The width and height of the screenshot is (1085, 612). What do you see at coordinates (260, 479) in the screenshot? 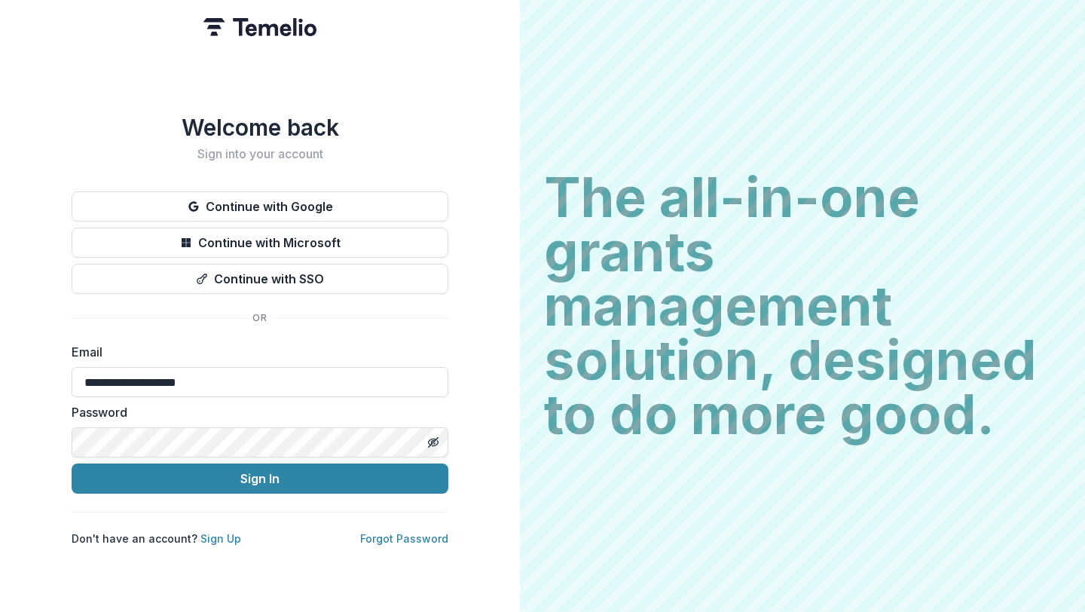
I see `button: Sign In` at bounding box center [260, 479].